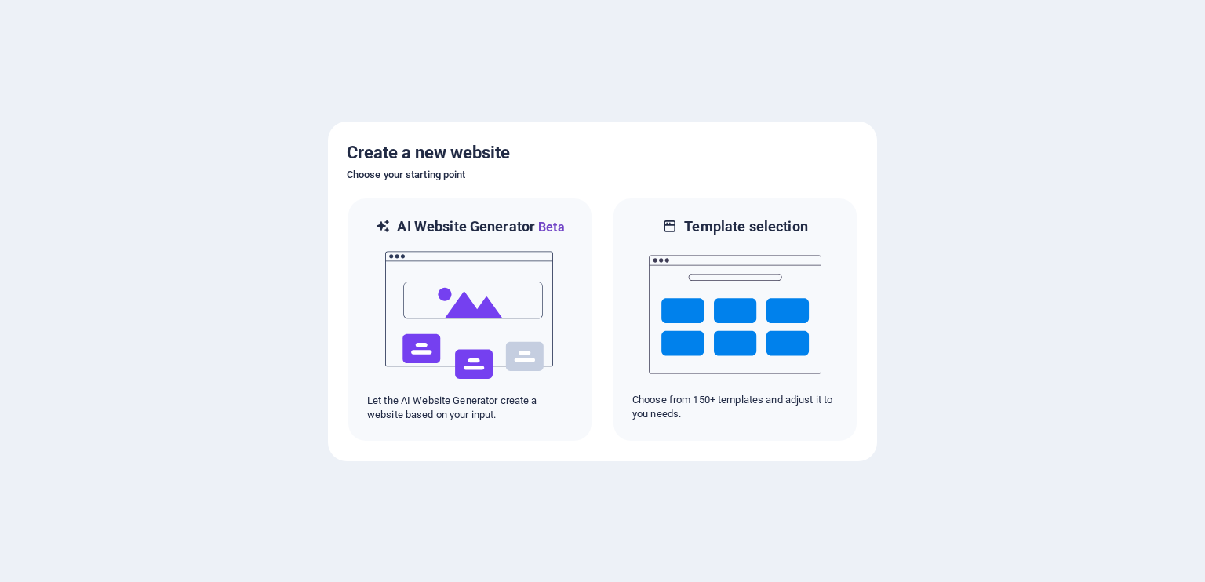 The height and width of the screenshot is (582, 1205). Describe the element at coordinates (470, 315) in the screenshot. I see `img: ai` at that location.